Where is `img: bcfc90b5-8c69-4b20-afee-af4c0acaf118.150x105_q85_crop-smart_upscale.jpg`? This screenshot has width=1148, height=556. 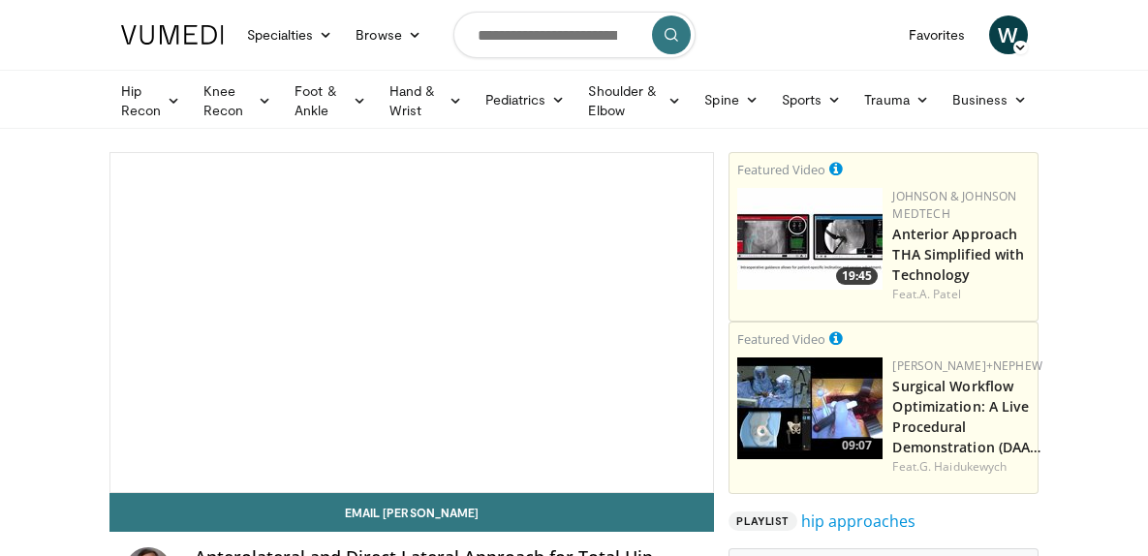
img: bcfc90b5-8c69-4b20-afee-af4c0acaf118.150x105_q85_crop-smart_upscale.jpg is located at coordinates (810, 408).